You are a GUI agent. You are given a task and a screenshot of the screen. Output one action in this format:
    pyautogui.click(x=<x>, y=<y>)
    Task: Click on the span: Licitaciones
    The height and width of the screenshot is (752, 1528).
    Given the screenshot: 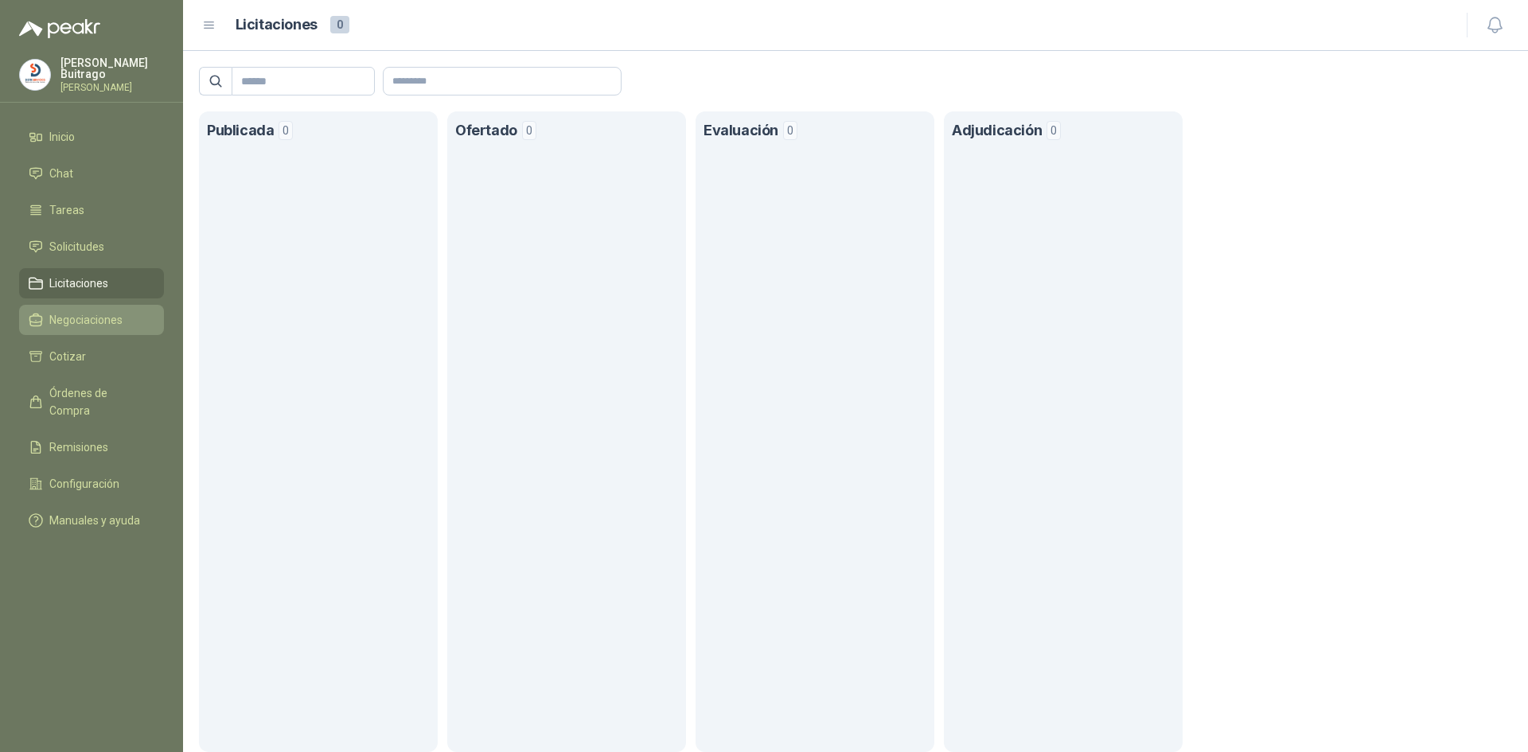 What is the action you would take?
    pyautogui.click(x=79, y=283)
    